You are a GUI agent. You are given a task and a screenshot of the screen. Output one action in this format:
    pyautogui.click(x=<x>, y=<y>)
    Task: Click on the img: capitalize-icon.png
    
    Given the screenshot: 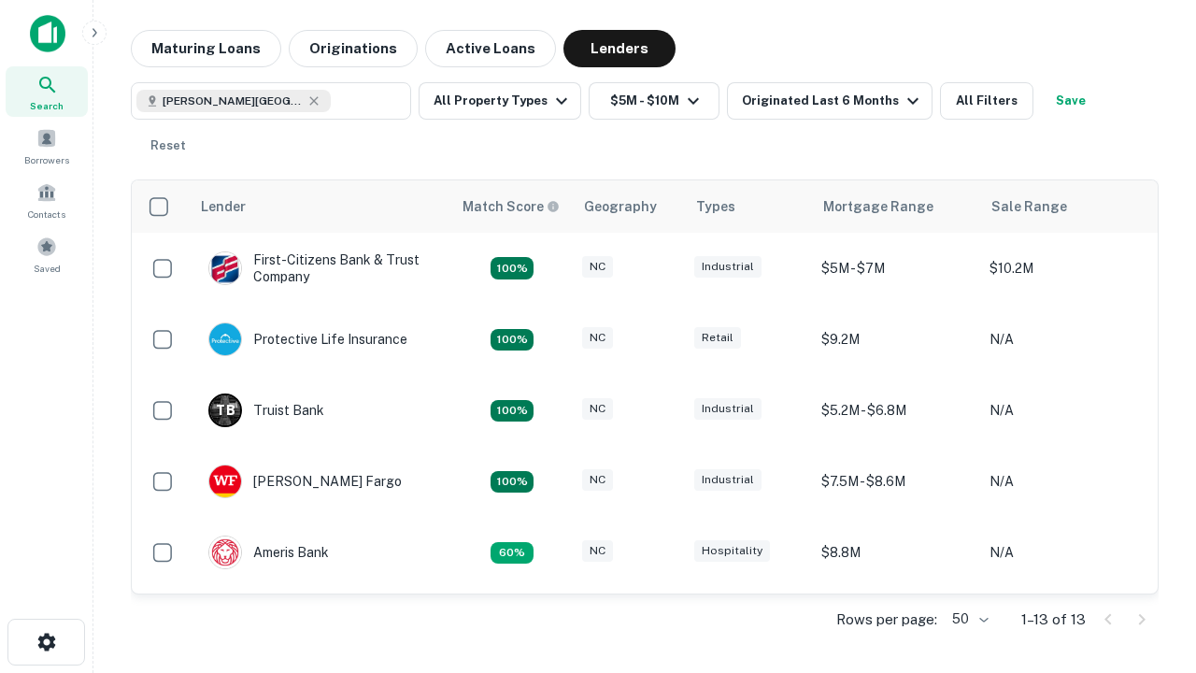 What is the action you would take?
    pyautogui.click(x=48, y=34)
    